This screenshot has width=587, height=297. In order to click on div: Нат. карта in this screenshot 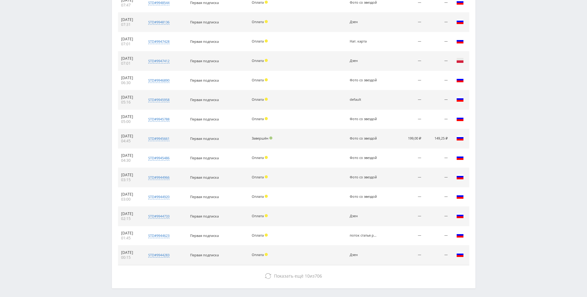, I will do `click(364, 41)`.